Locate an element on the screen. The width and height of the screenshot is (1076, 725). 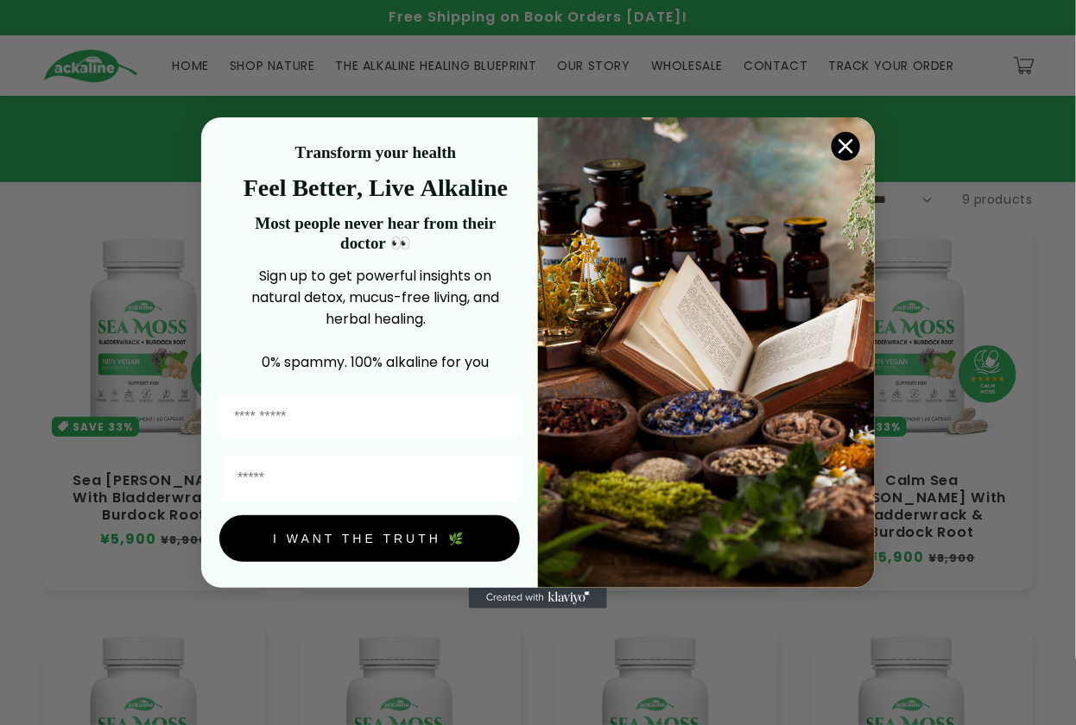
p: 0% spammy. 100% alkaline for you is located at coordinates (376, 362).